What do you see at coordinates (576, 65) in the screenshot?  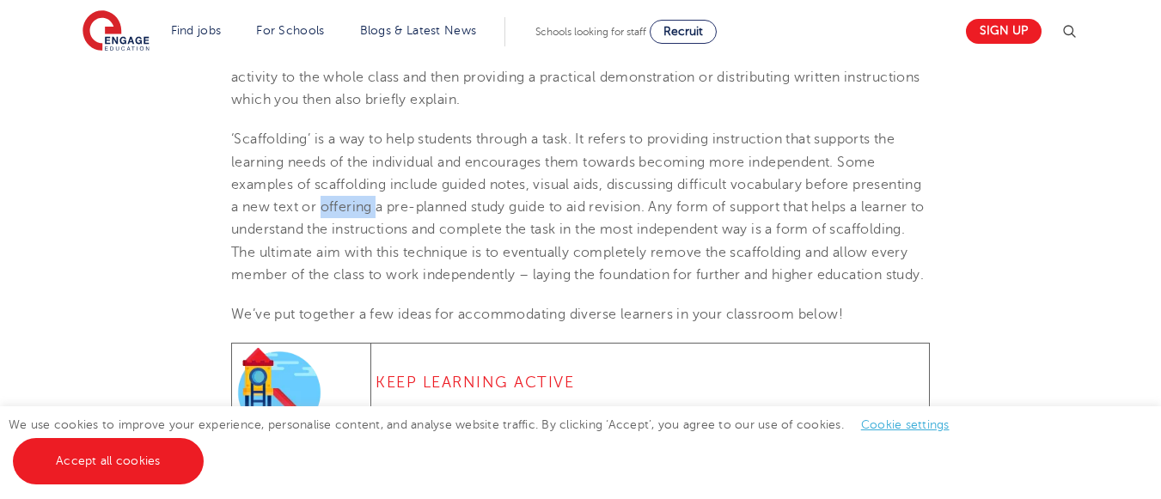 I see `span: Differentiated instruction can engage different types of learners. The term refers to presenting ...` at bounding box center [576, 65].